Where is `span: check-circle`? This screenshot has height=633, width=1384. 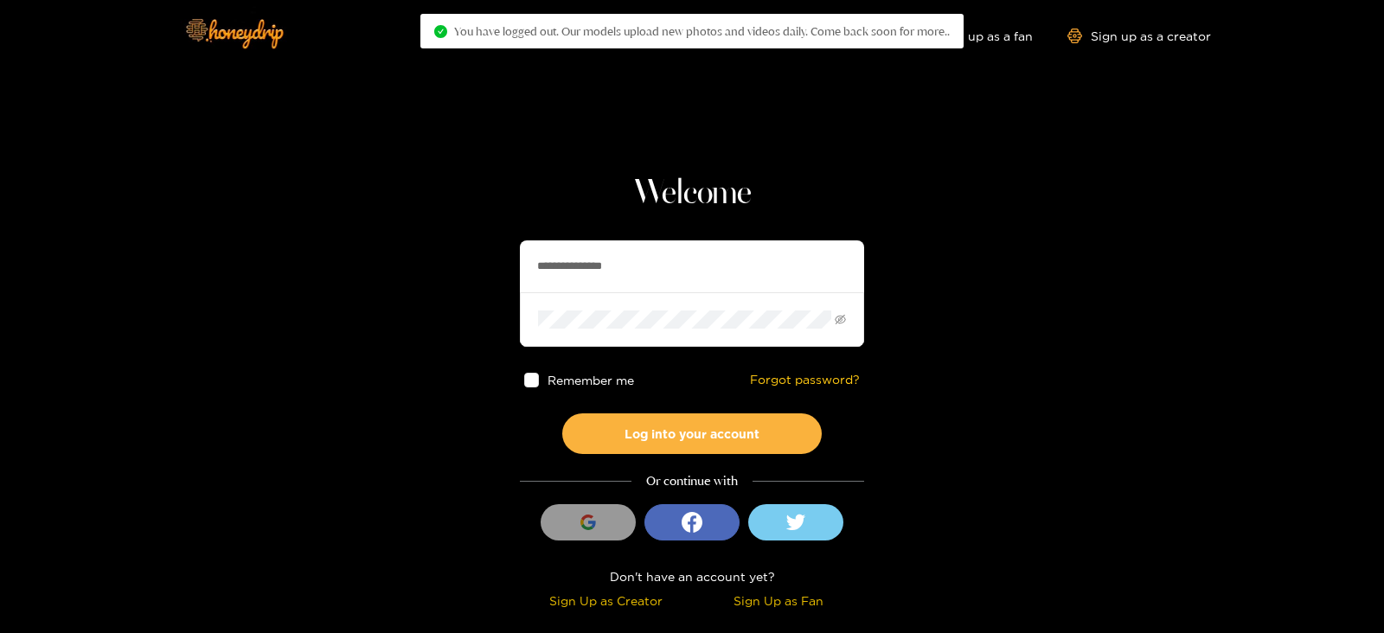
span: check-circle is located at coordinates (440, 31).